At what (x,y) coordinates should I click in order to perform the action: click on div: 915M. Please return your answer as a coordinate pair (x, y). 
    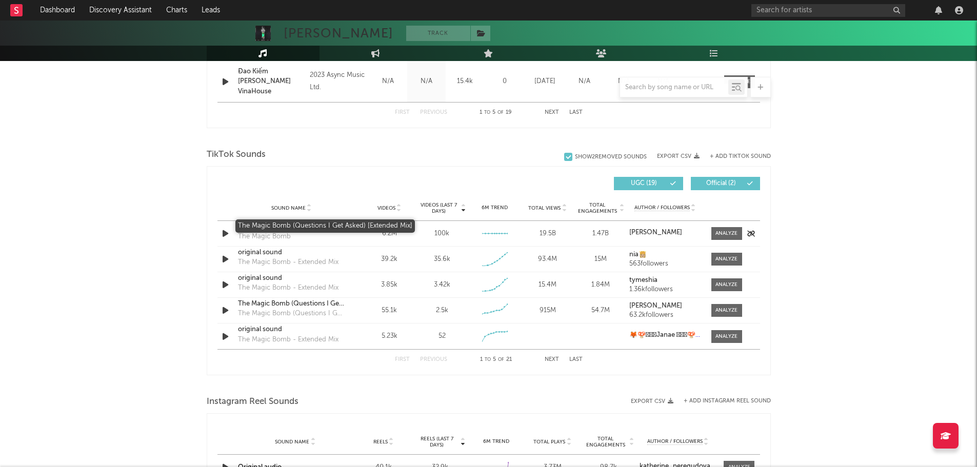
    Looking at the image, I should click on (547, 311).